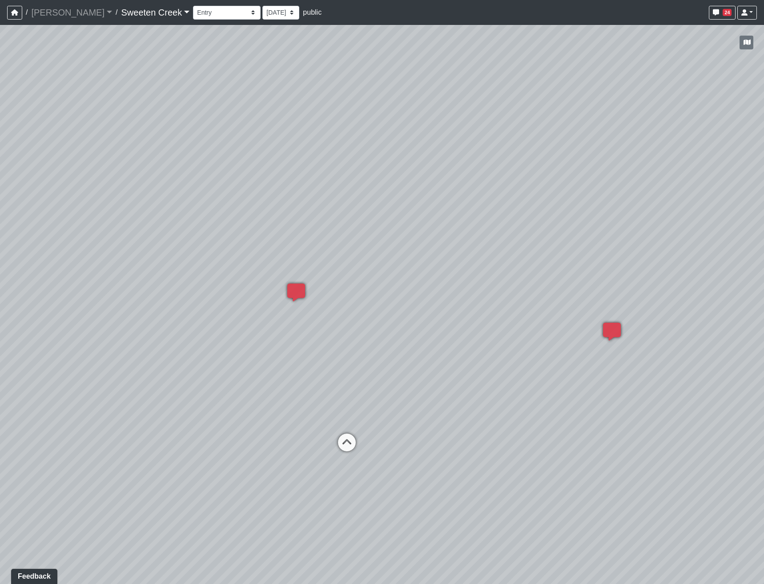 The width and height of the screenshot is (764, 584). What do you see at coordinates (155, 12) in the screenshot?
I see `a: Sweeten Creek` at bounding box center [155, 12].